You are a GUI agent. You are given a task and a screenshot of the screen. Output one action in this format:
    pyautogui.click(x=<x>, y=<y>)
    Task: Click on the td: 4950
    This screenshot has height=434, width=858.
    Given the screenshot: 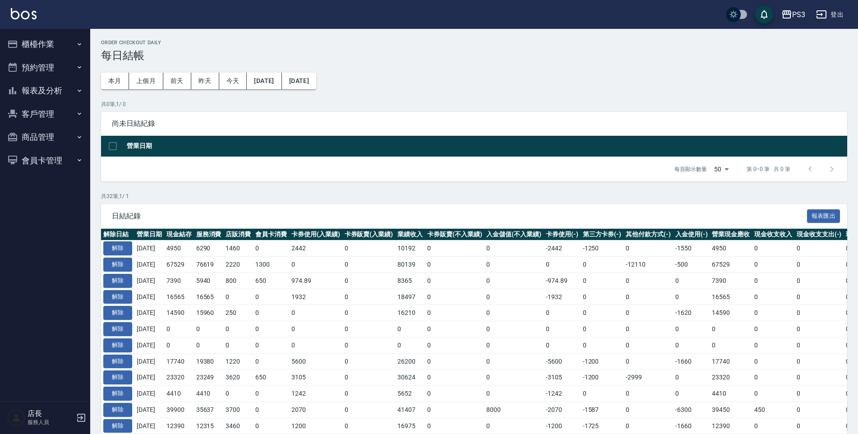 What is the action you would take?
    pyautogui.click(x=179, y=249)
    